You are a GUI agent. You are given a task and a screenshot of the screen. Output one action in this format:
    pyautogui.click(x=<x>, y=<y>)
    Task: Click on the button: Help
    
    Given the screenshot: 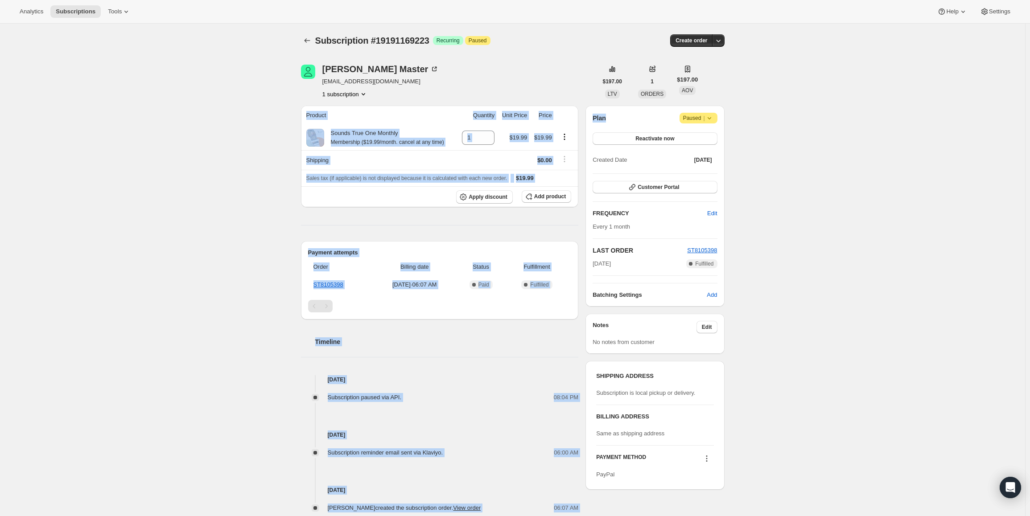 What is the action you would take?
    pyautogui.click(x=952, y=12)
    